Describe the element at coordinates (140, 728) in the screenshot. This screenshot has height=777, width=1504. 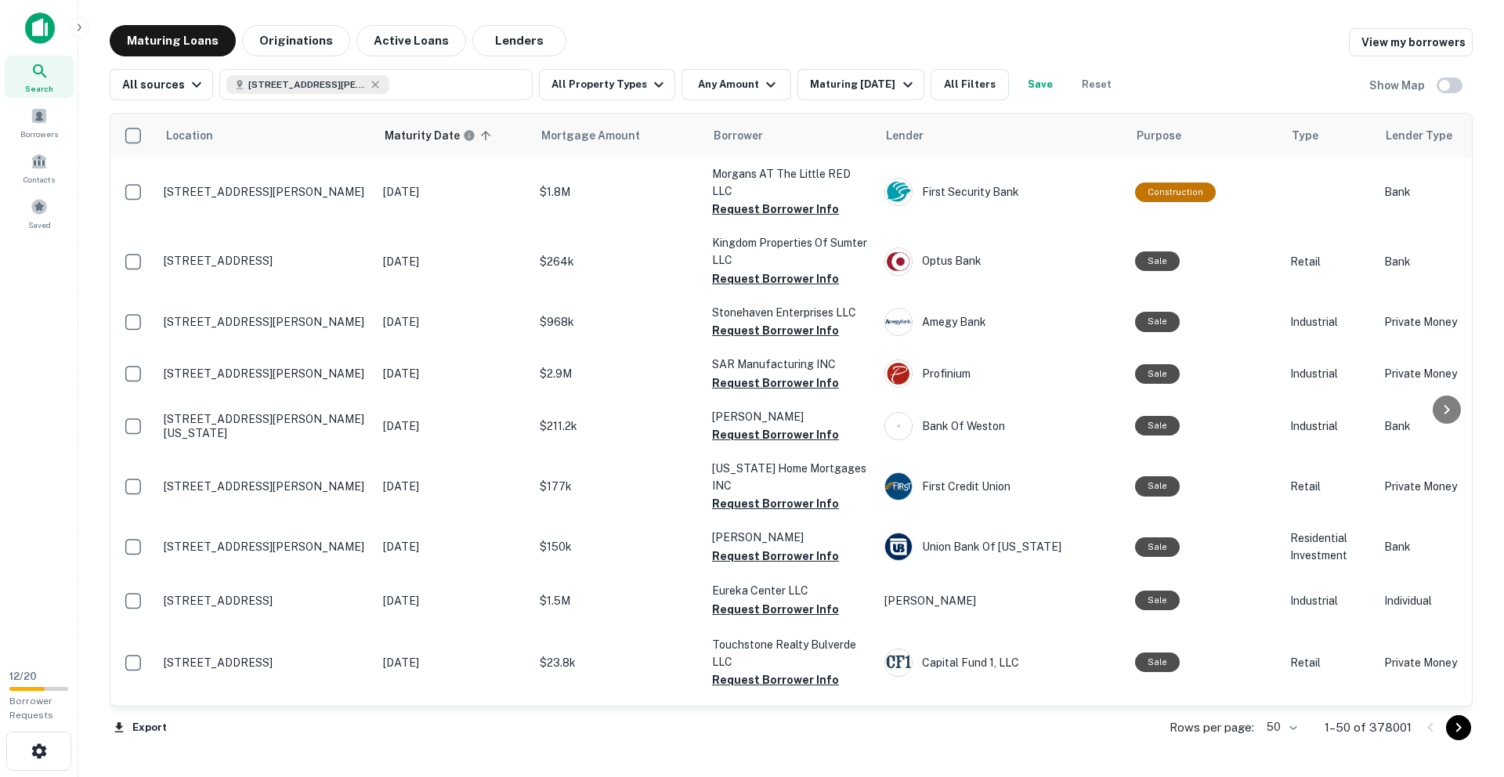
I see `button: Export` at that location.